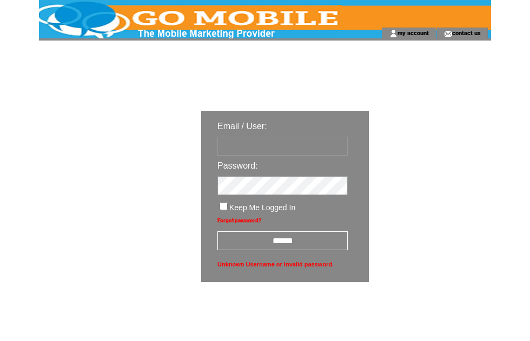  I want to click on span: Password:, so click(237, 165).